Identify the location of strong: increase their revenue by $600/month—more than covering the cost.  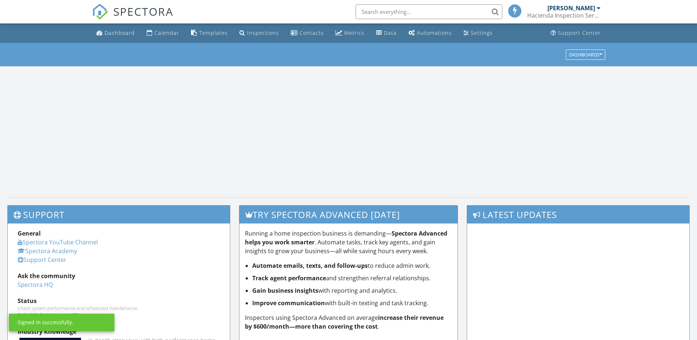
(344, 322).